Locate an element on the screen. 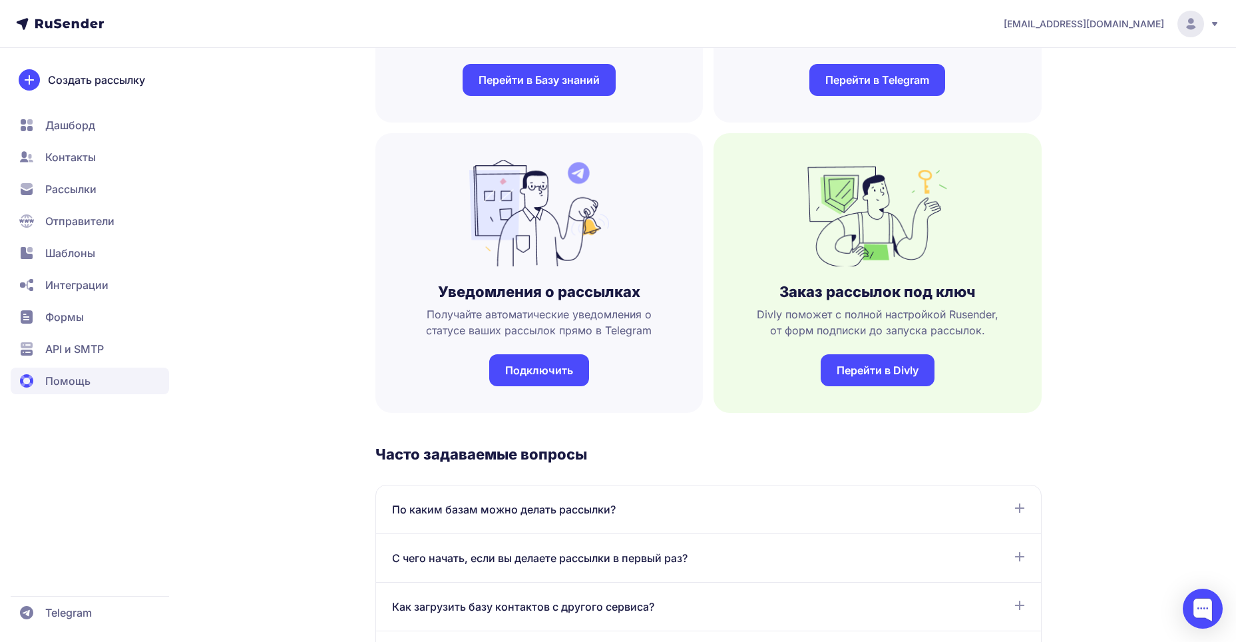 The height and width of the screenshot is (642, 1236). span: По каким базам можно делать рассылки? is located at coordinates (504, 509).